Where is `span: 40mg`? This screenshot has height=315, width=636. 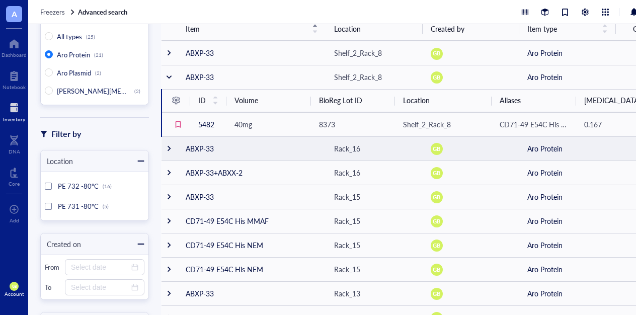
span: 40mg is located at coordinates (243, 124).